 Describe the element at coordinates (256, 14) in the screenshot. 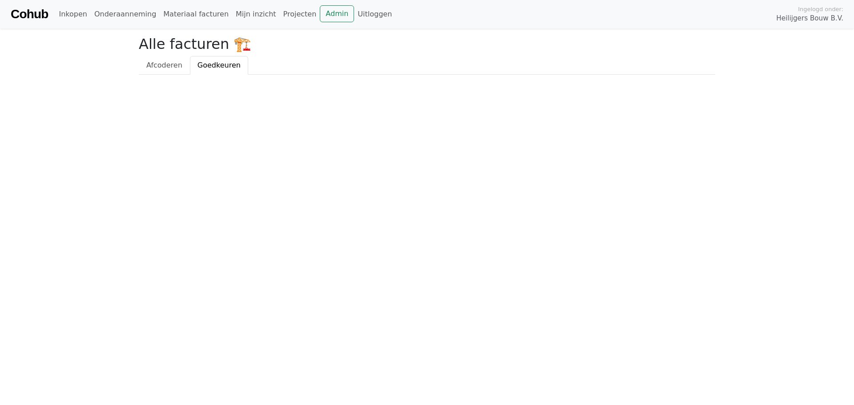

I see `a: Mijn inzicht` at that location.